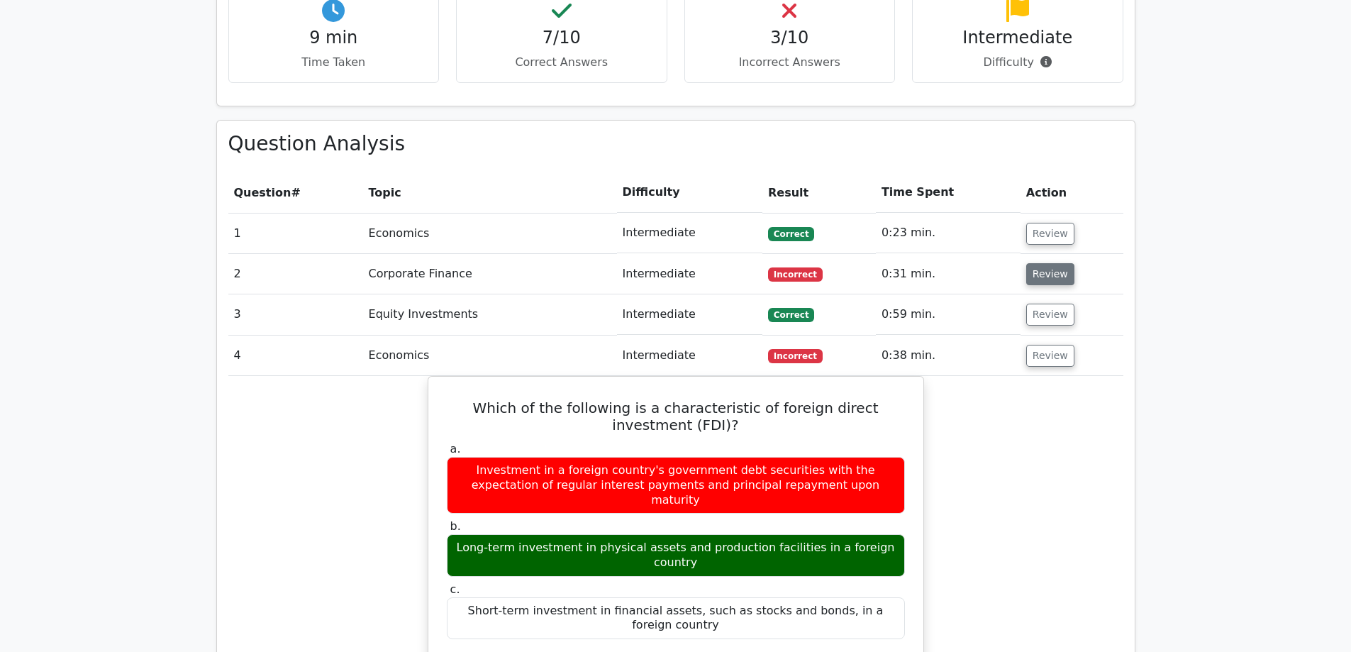 Image resolution: width=1351 pixels, height=652 pixels. What do you see at coordinates (296, 233) in the screenshot?
I see `td: 1` at bounding box center [296, 233].